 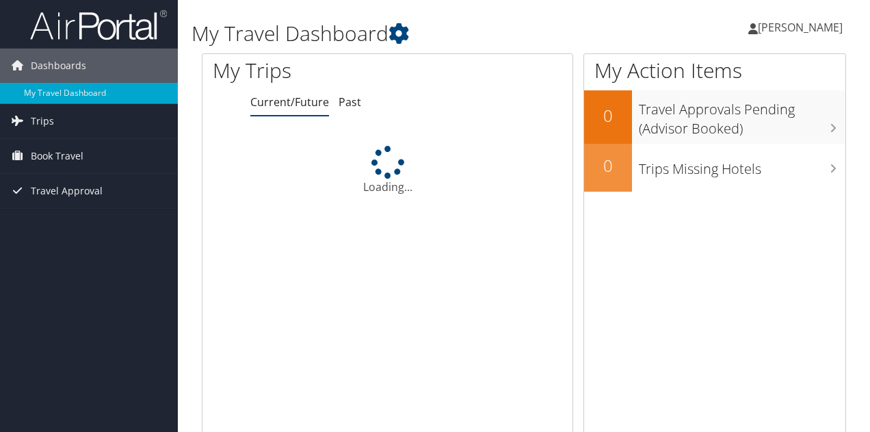 What do you see at coordinates (42, 121) in the screenshot?
I see `span: Trips` at bounding box center [42, 121].